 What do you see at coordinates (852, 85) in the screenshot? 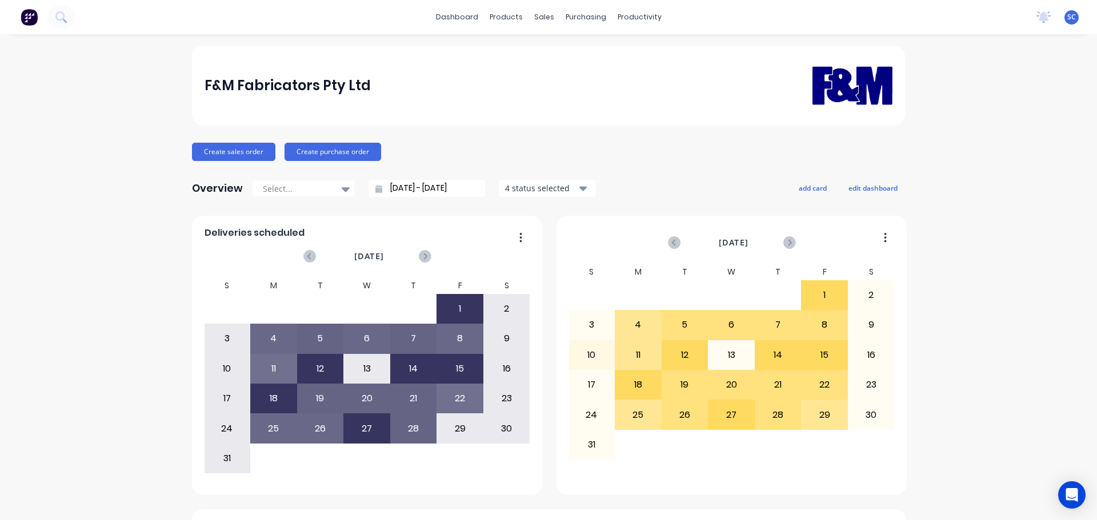
I see `img: F&M Fabricators Pty Ltd` at bounding box center [852, 85].